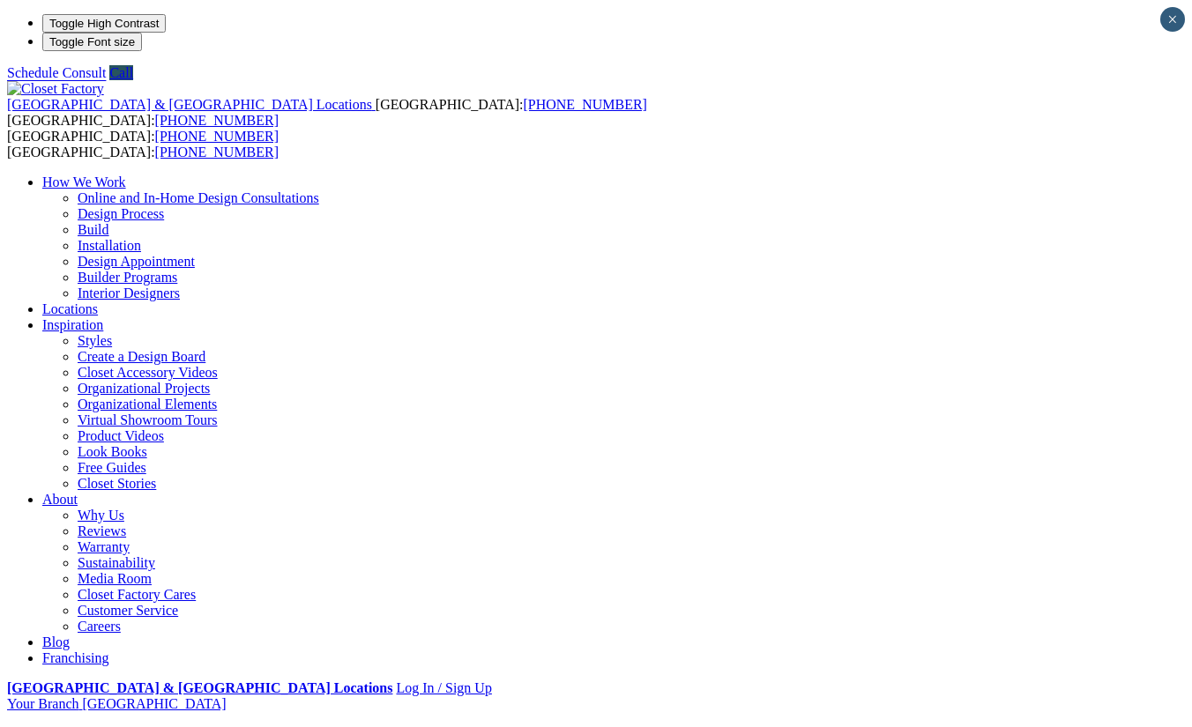  What do you see at coordinates (147, 404) in the screenshot?
I see `a: Organizational Elements` at bounding box center [147, 404].